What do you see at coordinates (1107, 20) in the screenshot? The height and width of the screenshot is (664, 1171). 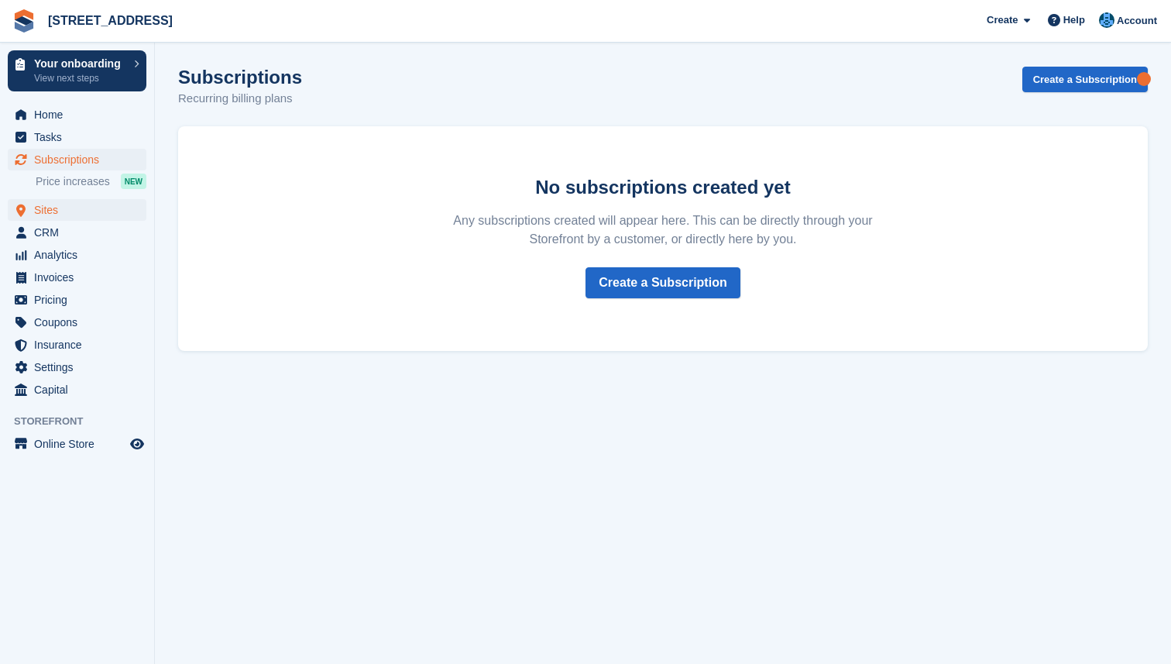 I see `img: Matt Nicoll-Jones` at bounding box center [1107, 20].